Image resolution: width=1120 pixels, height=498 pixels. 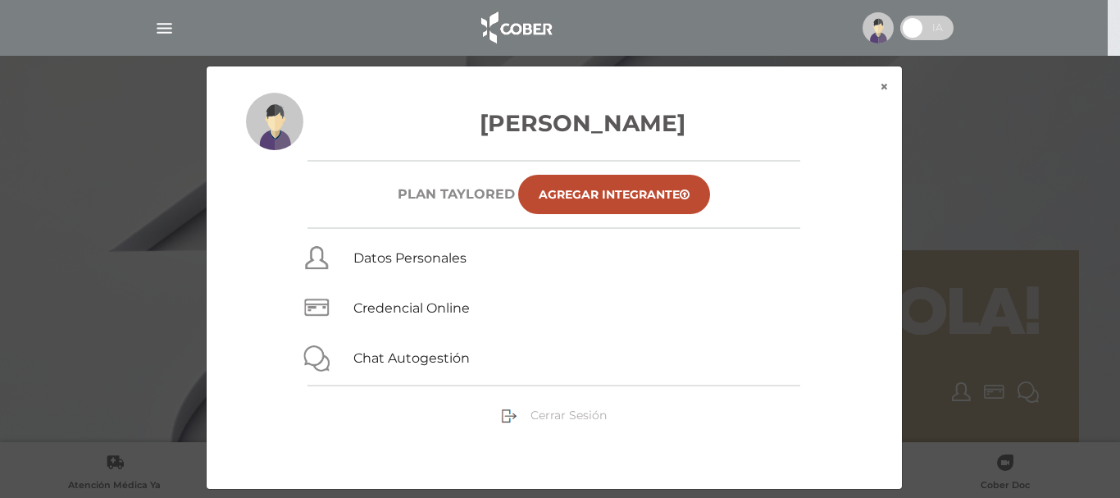 What do you see at coordinates (412, 308) in the screenshot?
I see `a: Credencial Online` at bounding box center [412, 308].